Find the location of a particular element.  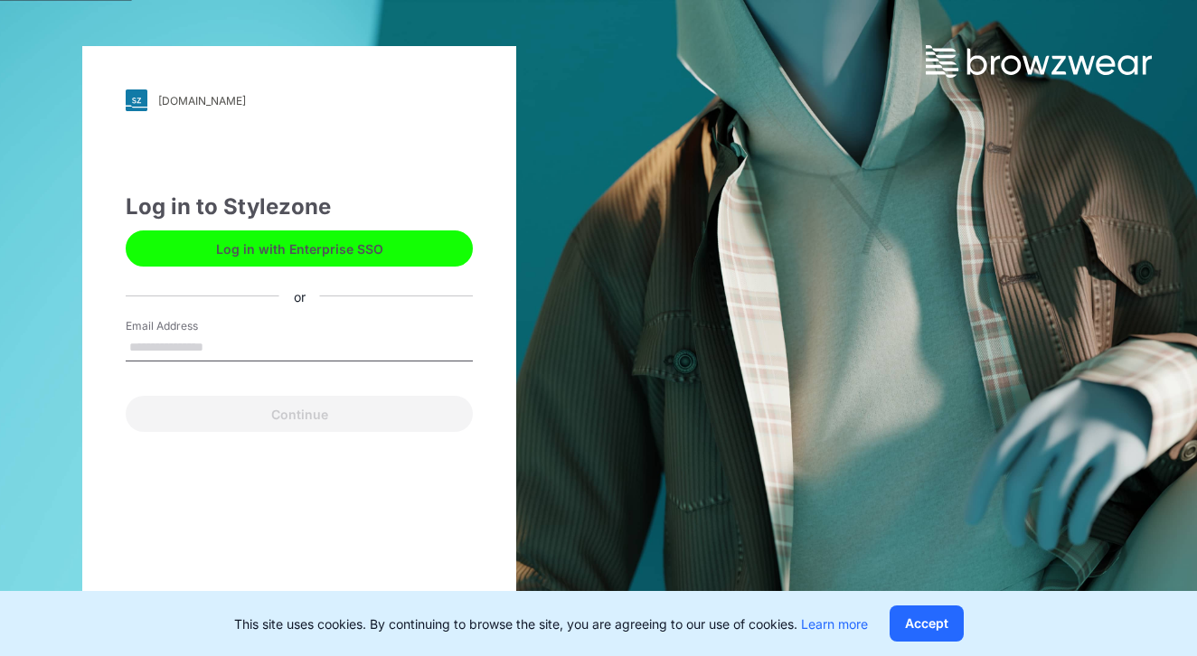

img: svg+xml;base64,PHN2ZyB3aWR0aD0iMjgiIGhlaWdodD0iMjgiIHZpZXdCb3g9IjAgMCAyOCAyOCIgZmlsbD0ibm9uZSIgeG... is located at coordinates (136, 100).